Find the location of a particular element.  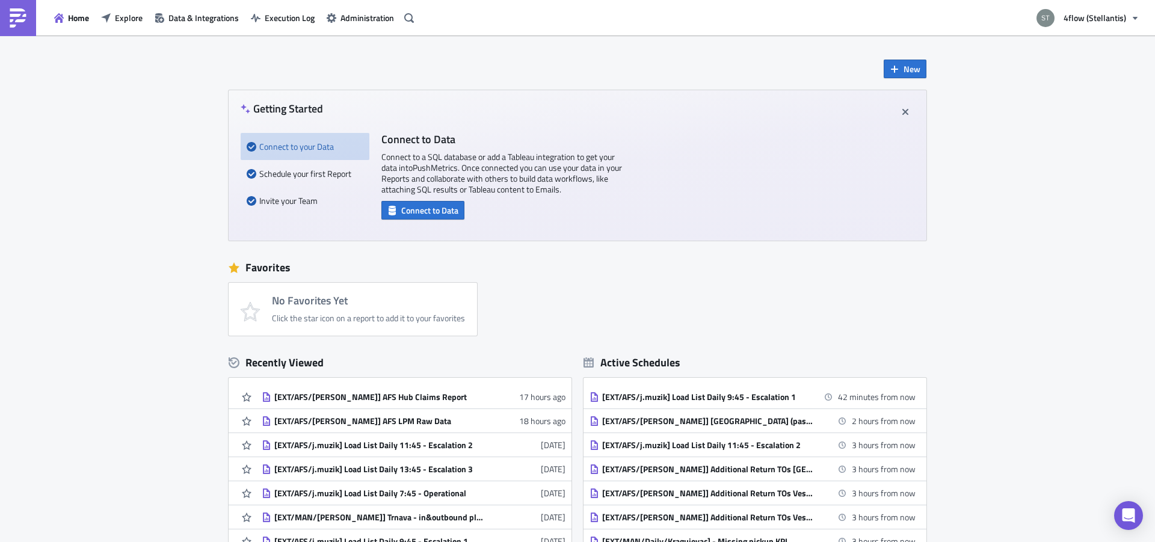

img: PushMetrics is located at coordinates (18, 18).